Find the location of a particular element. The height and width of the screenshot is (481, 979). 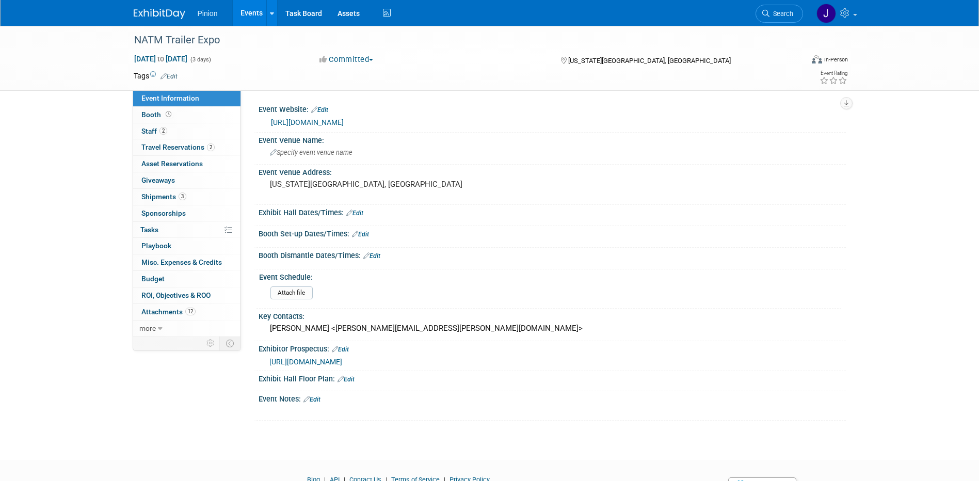

div: Event Venue Address: is located at coordinates (552, 171).